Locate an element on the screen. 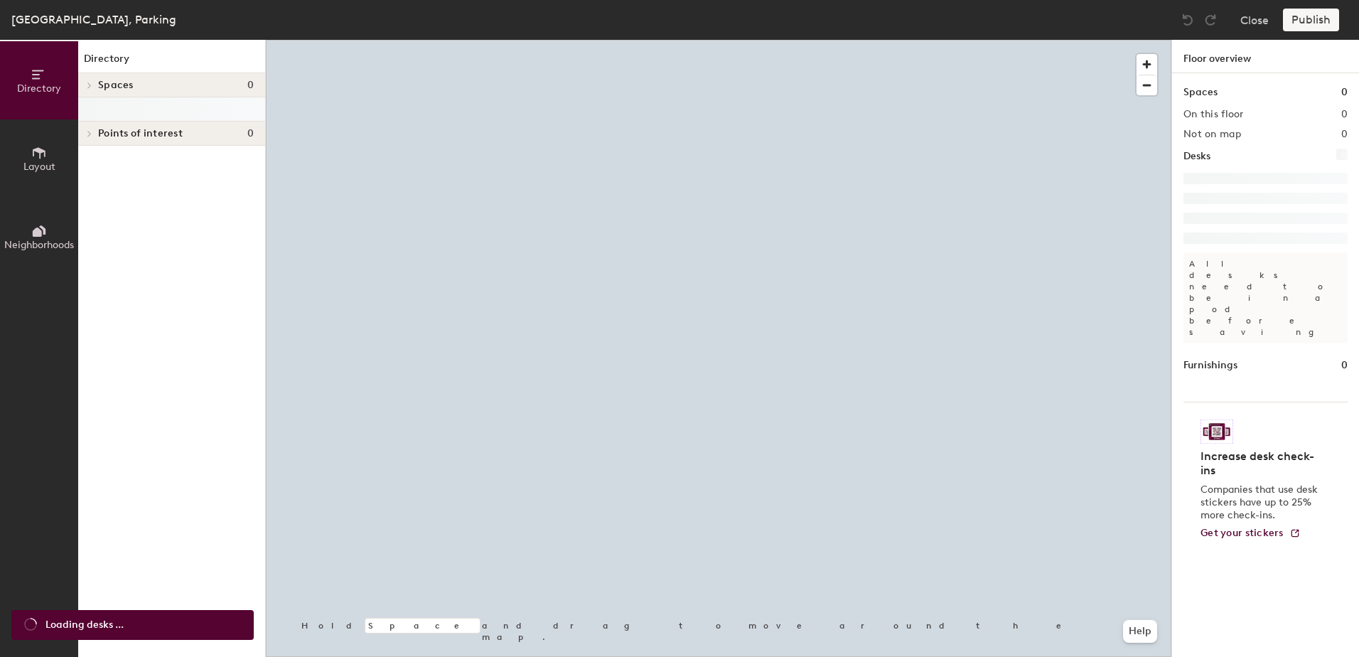 The height and width of the screenshot is (657, 1359). h4: Increase desk check-ins is located at coordinates (1261, 463).